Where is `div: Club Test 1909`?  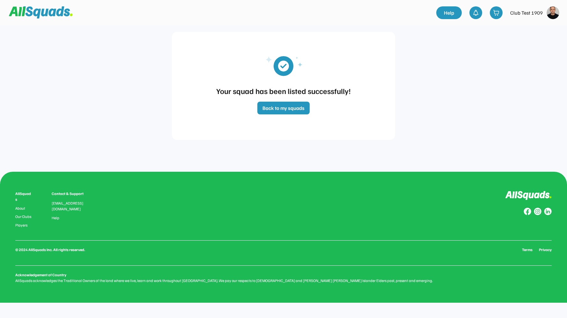 div: Club Test 1909 is located at coordinates (526, 13).